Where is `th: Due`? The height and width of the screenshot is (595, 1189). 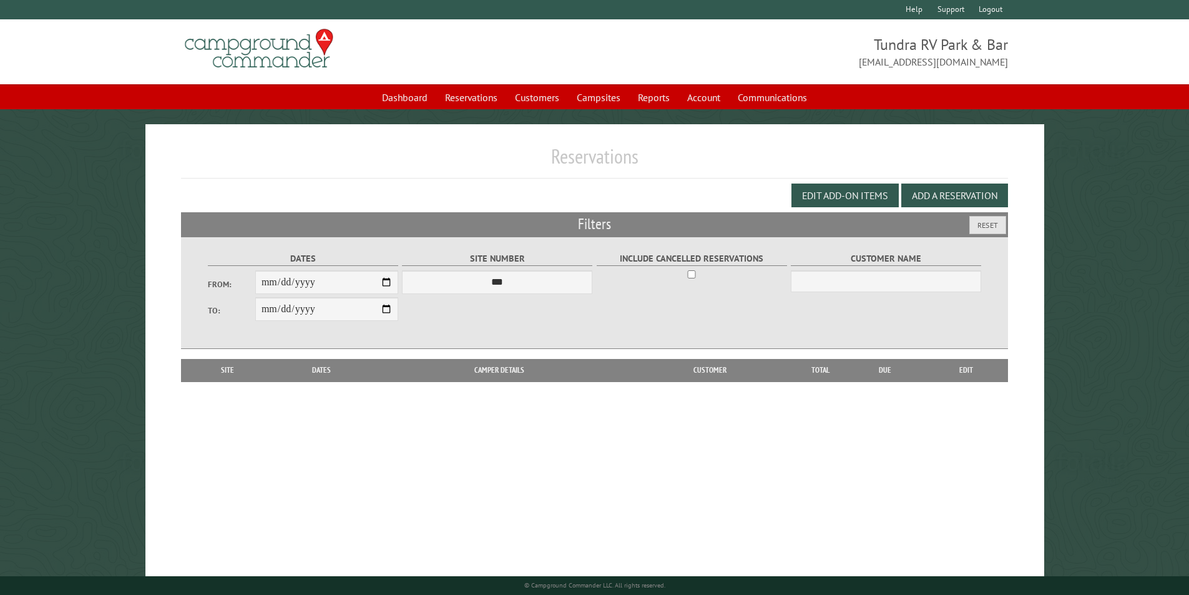
th: Due is located at coordinates (885, 370).